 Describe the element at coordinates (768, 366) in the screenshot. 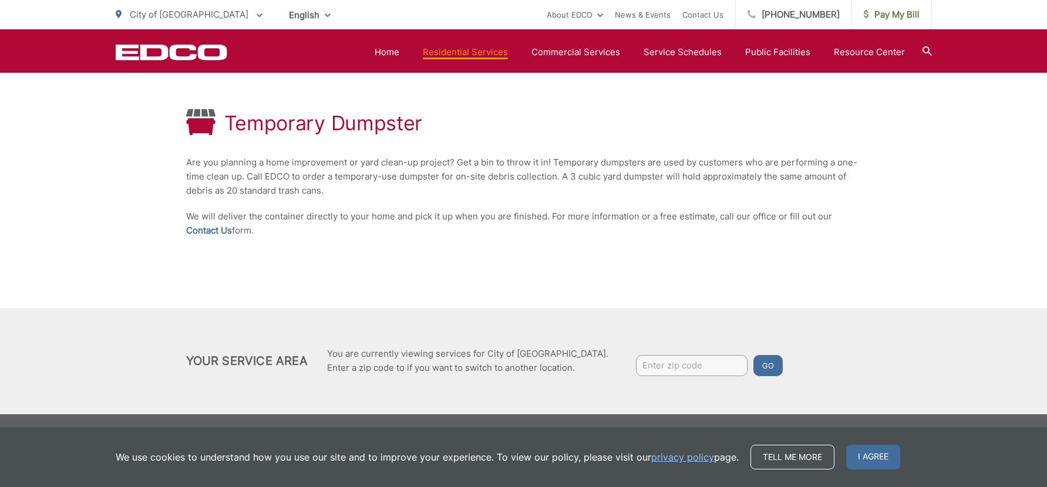

I see `button: Go` at that location.